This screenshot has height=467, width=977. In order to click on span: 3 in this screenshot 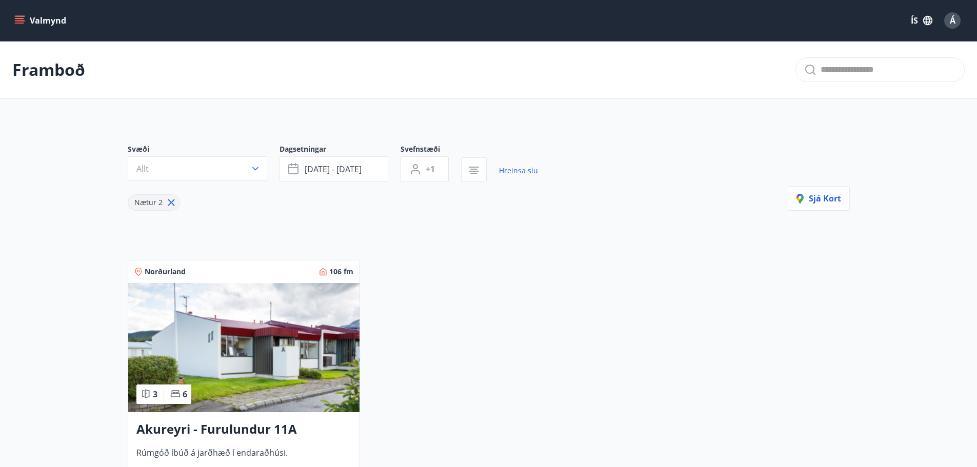, I will do `click(155, 394)`.